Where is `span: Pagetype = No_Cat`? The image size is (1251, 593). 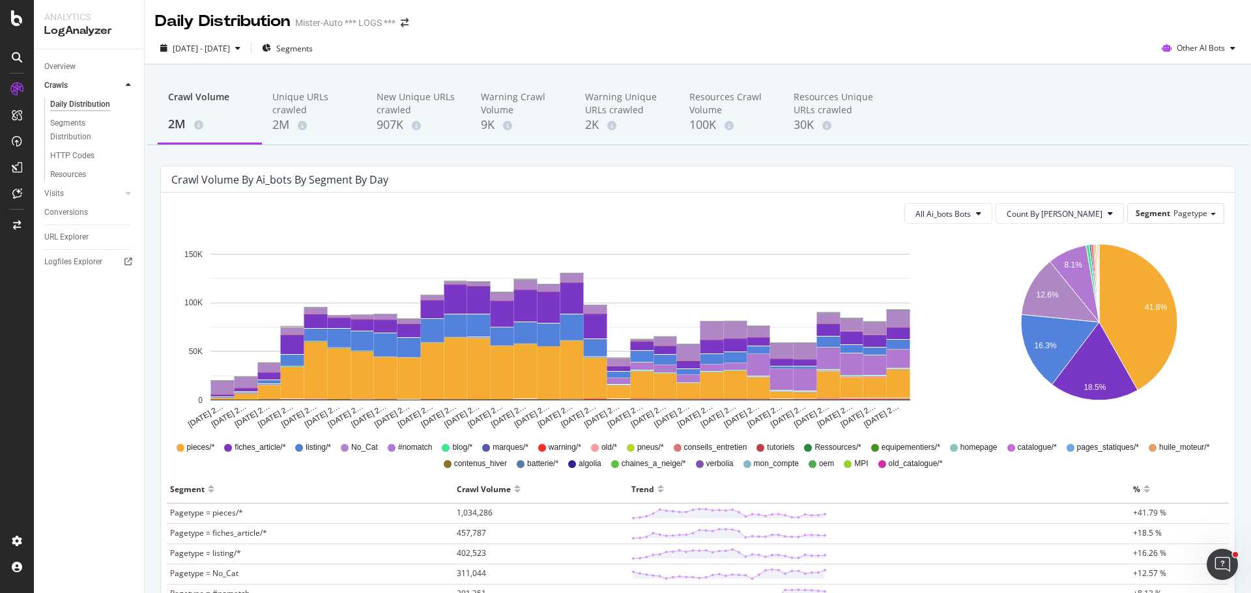 span: Pagetype = No_Cat is located at coordinates (204, 573).